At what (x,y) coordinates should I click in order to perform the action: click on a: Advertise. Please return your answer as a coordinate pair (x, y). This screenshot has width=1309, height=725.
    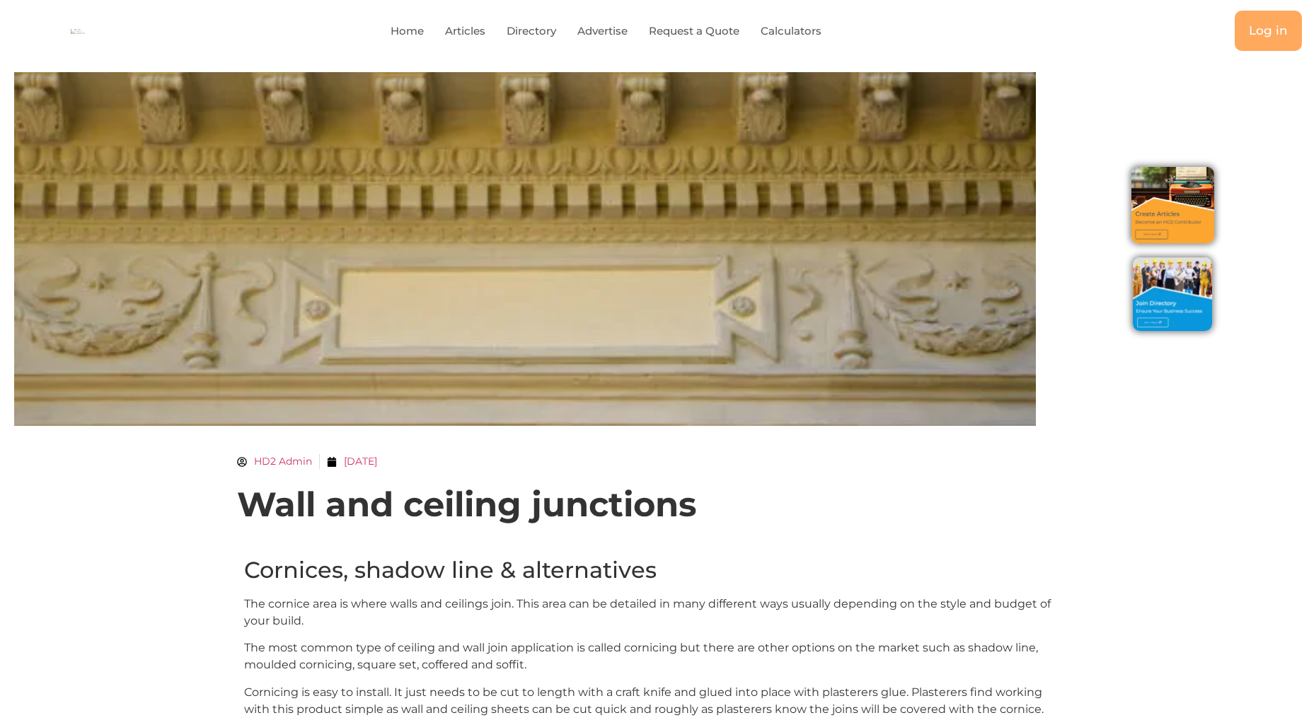
    Looking at the image, I should click on (602, 31).